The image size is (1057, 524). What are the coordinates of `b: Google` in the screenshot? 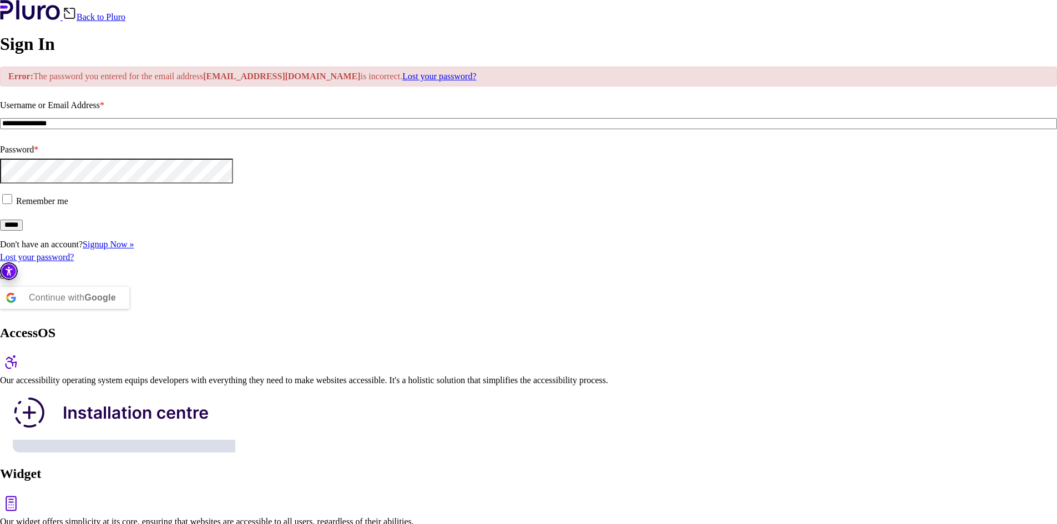 It's located at (100, 297).